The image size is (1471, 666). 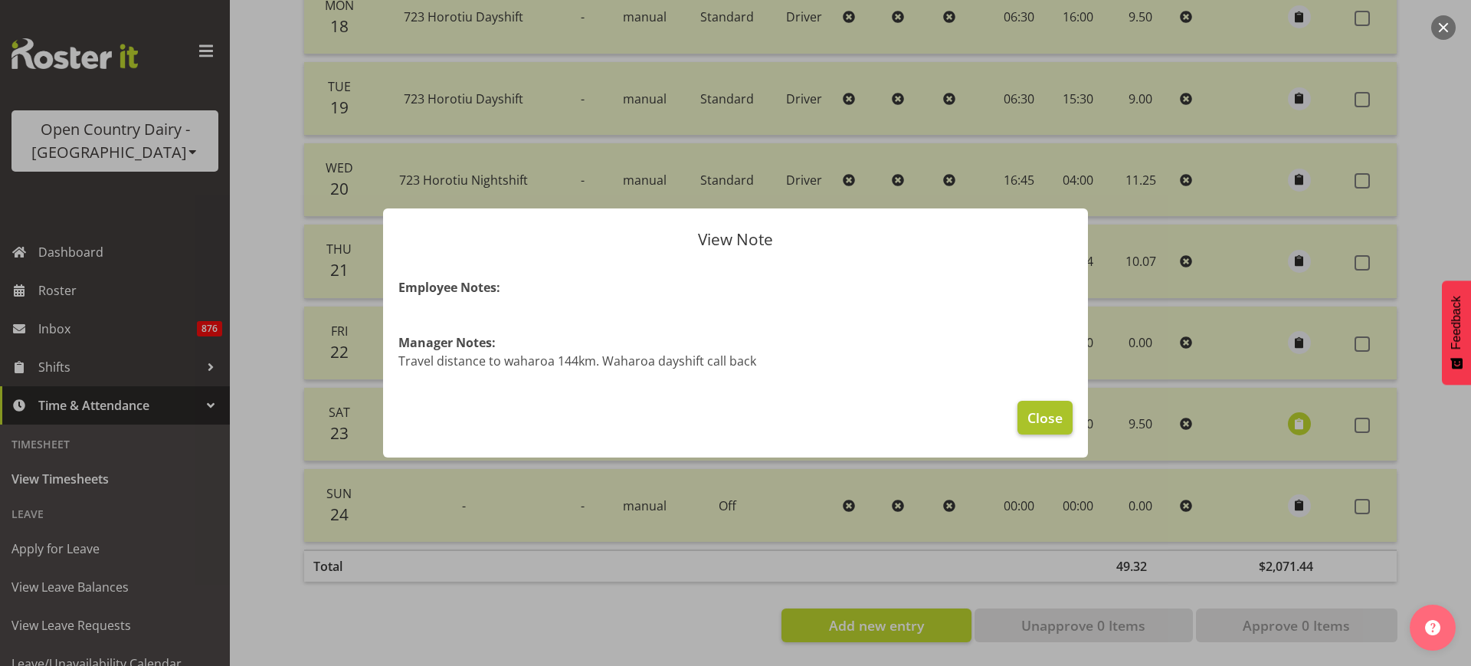 What do you see at coordinates (1457, 333) in the screenshot?
I see `button: Feedback - Show survey` at bounding box center [1457, 333].